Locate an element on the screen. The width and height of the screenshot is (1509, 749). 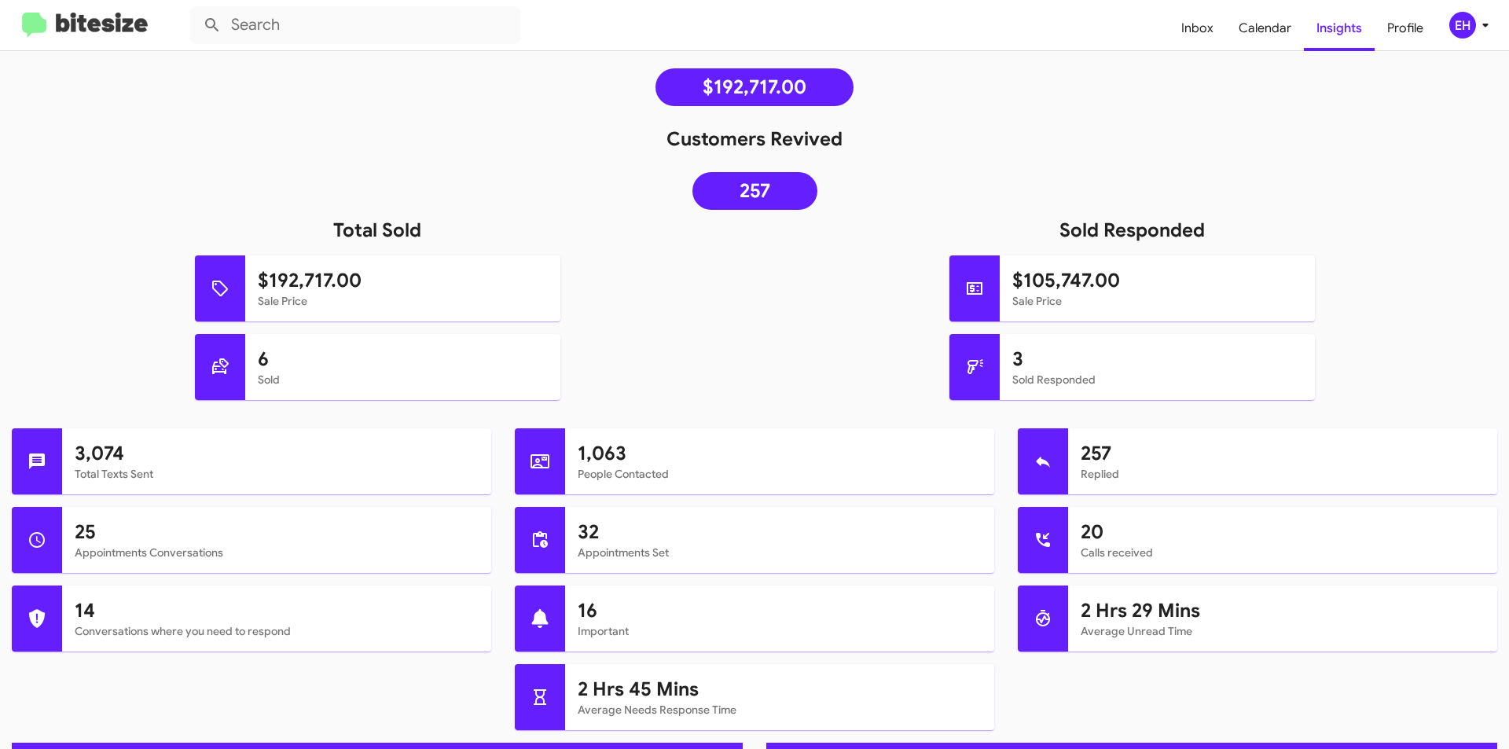
mat-card-subtitle: Sold is located at coordinates (402, 379).